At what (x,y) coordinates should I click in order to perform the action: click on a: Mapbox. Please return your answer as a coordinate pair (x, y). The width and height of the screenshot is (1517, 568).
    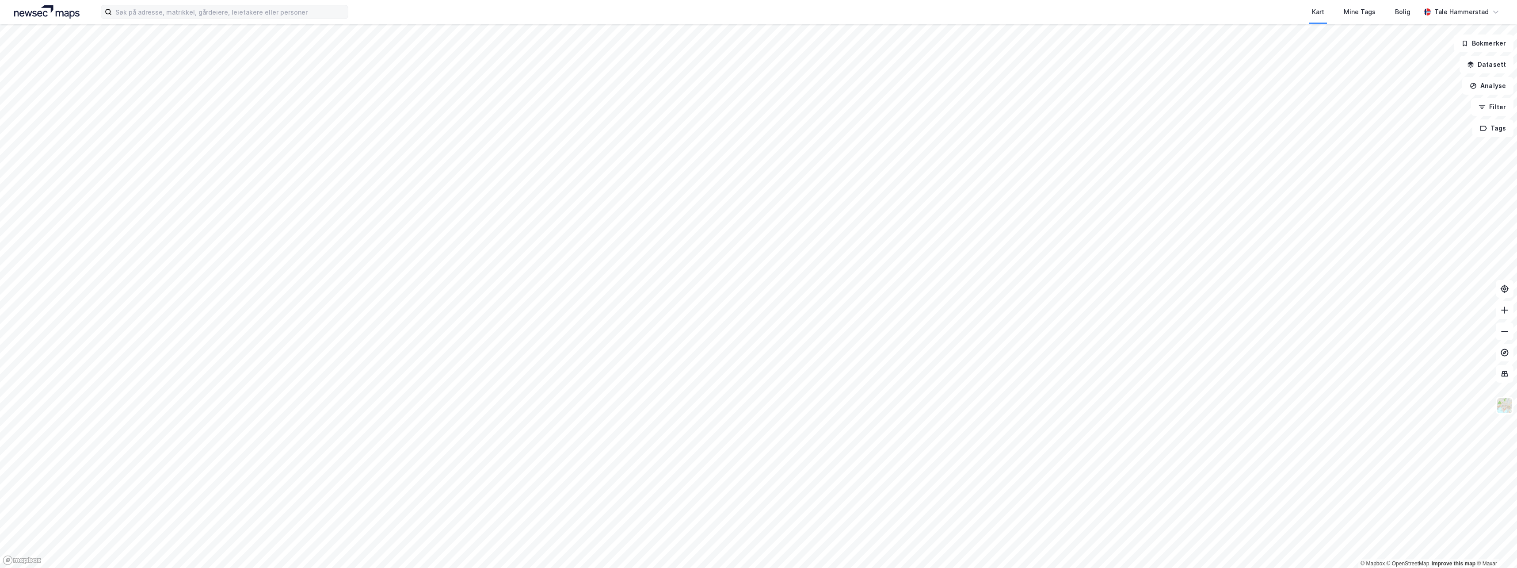
    Looking at the image, I should click on (1373, 563).